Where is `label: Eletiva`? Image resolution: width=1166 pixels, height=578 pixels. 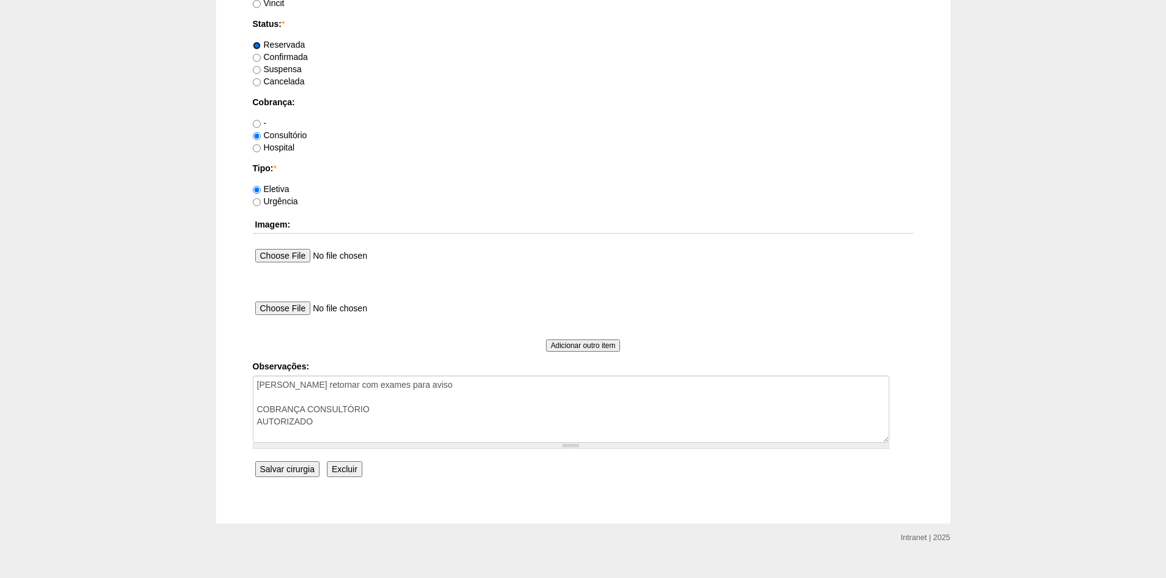
label: Eletiva is located at coordinates (271, 189).